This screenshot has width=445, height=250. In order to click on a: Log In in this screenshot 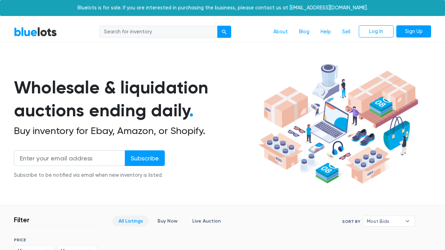, I will do `click(376, 32)`.